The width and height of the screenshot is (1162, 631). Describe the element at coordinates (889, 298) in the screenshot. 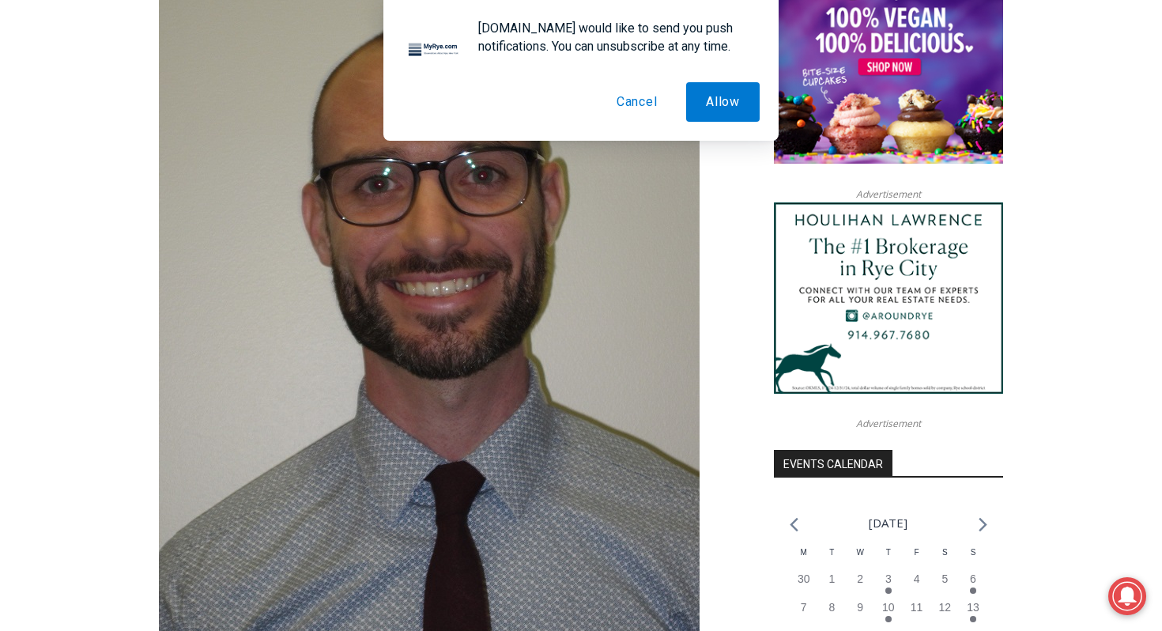

I see `a: Houlihan Lawrence The #1 Brokerage in Rye City` at that location.